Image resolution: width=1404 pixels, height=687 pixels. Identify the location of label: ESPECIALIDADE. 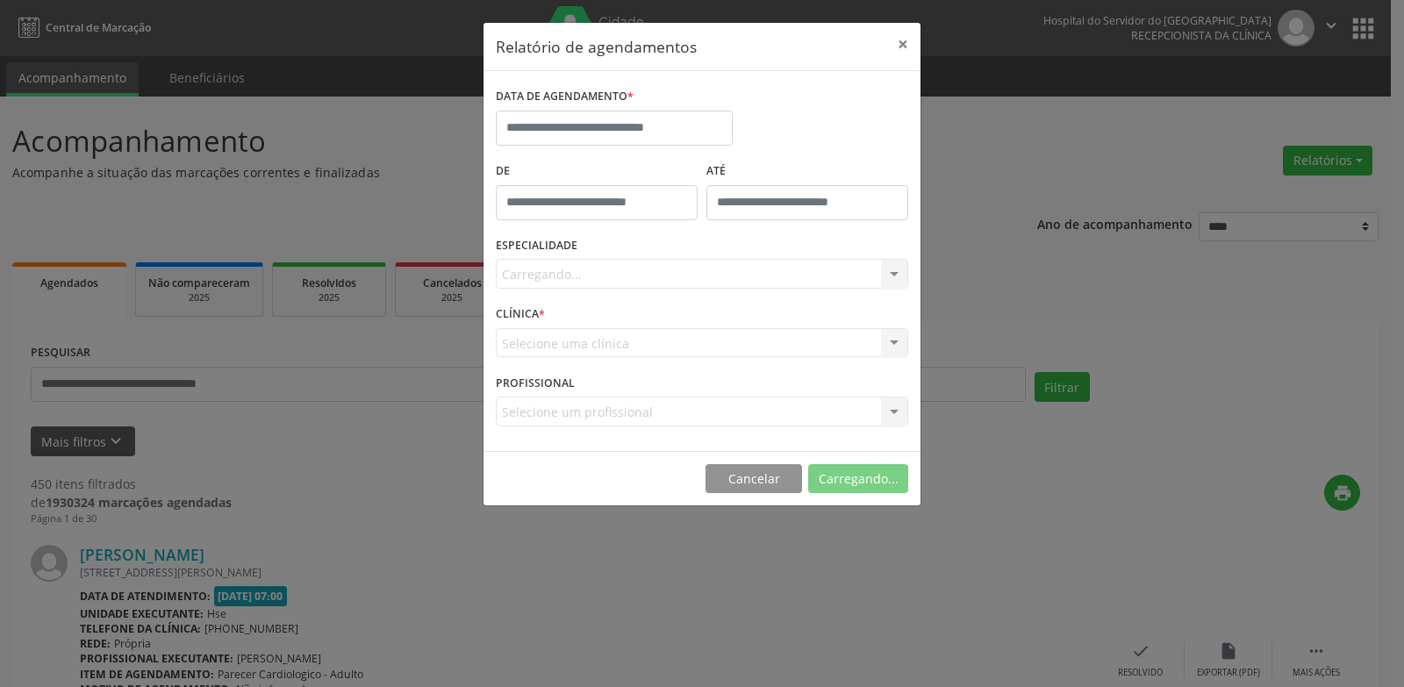
(536, 246).